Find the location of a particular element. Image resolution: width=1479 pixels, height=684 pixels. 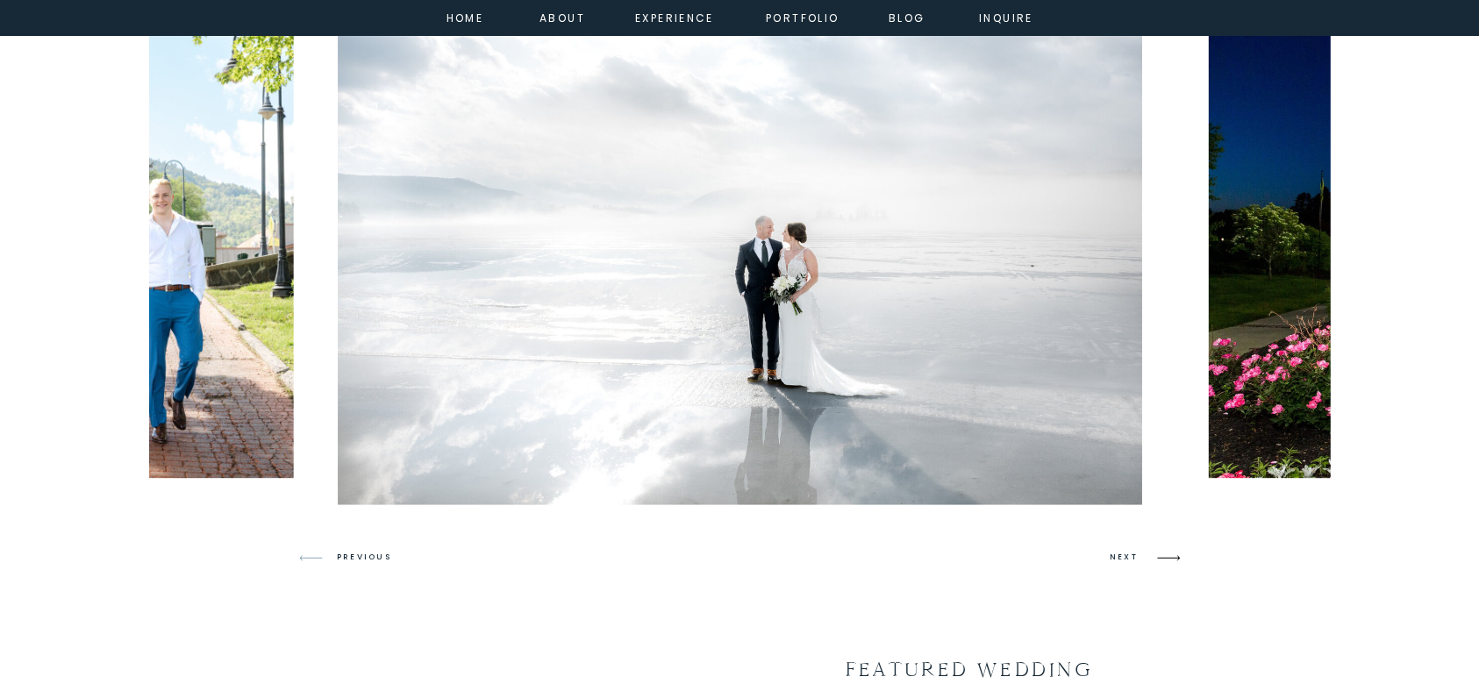

h3: PREVIOUS is located at coordinates (370, 558).